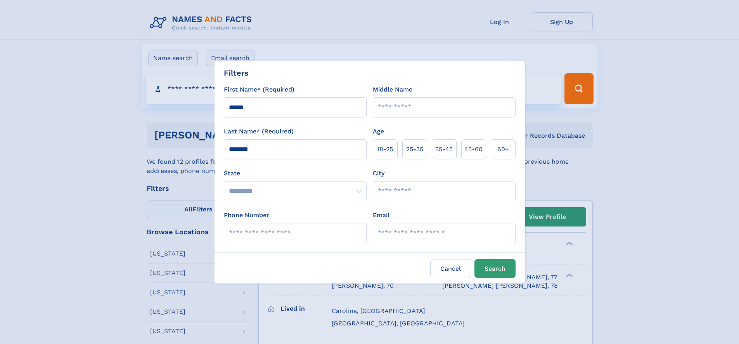  Describe the element at coordinates (415, 149) in the screenshot. I see `span: 25‑35` at that location.